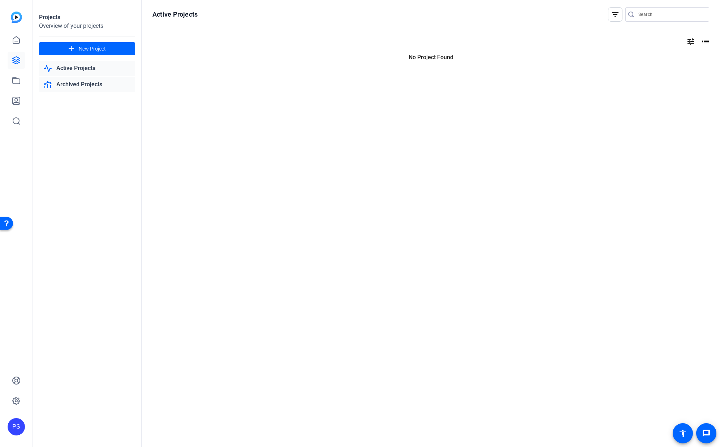  What do you see at coordinates (87, 85) in the screenshot?
I see `a: Archived Projects` at bounding box center [87, 85].